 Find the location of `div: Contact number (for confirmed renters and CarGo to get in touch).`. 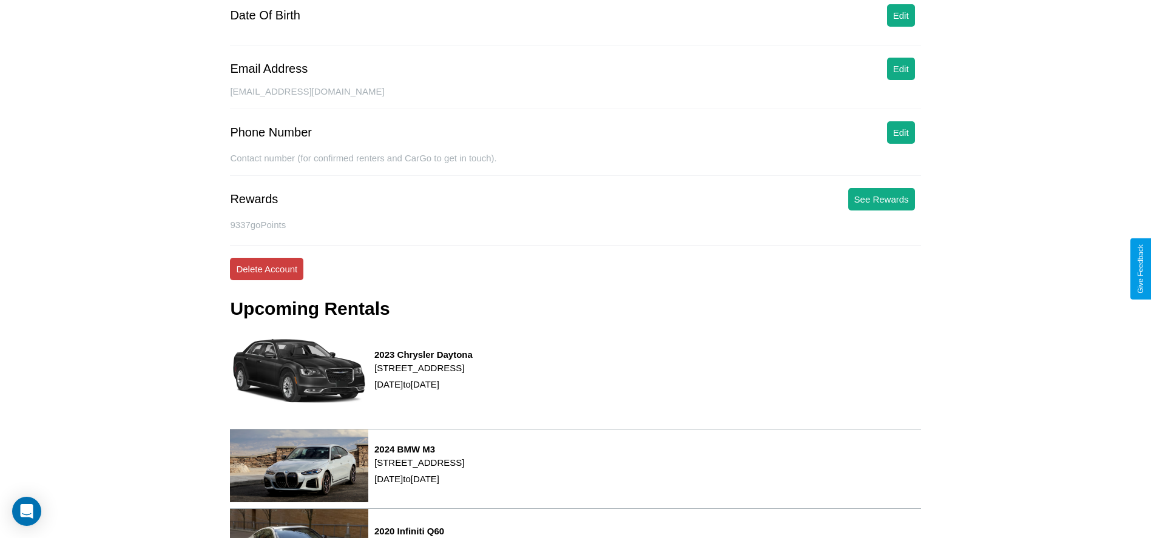

div: Contact number (for confirmed renters and CarGo to get in touch). is located at coordinates (575, 164).